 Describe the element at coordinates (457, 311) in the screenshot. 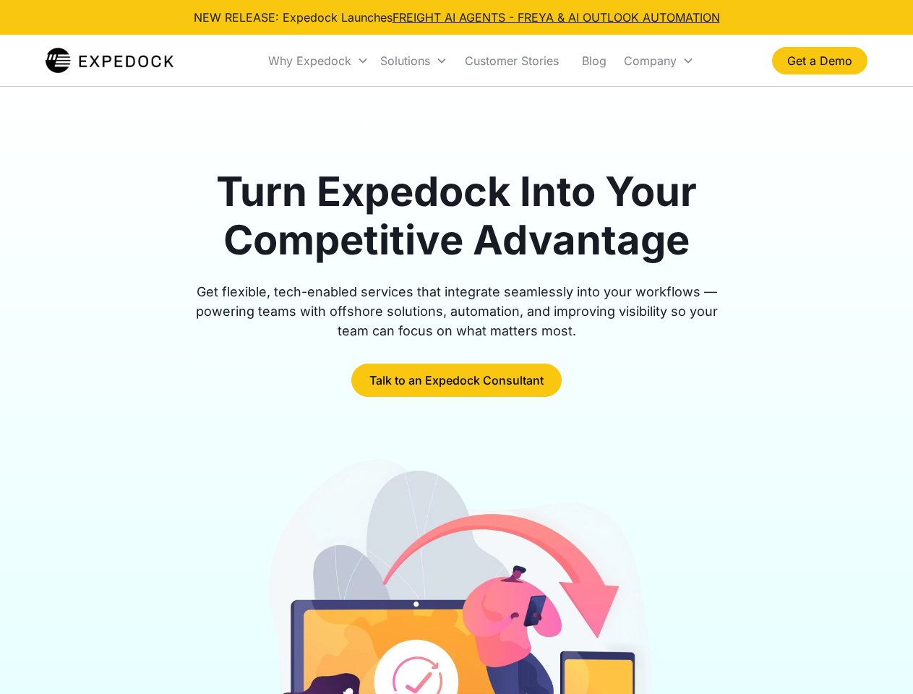

I see `div: Get flexible, tech-enabled services that integrate seamlessly into your workflows — powering team...` at that location.